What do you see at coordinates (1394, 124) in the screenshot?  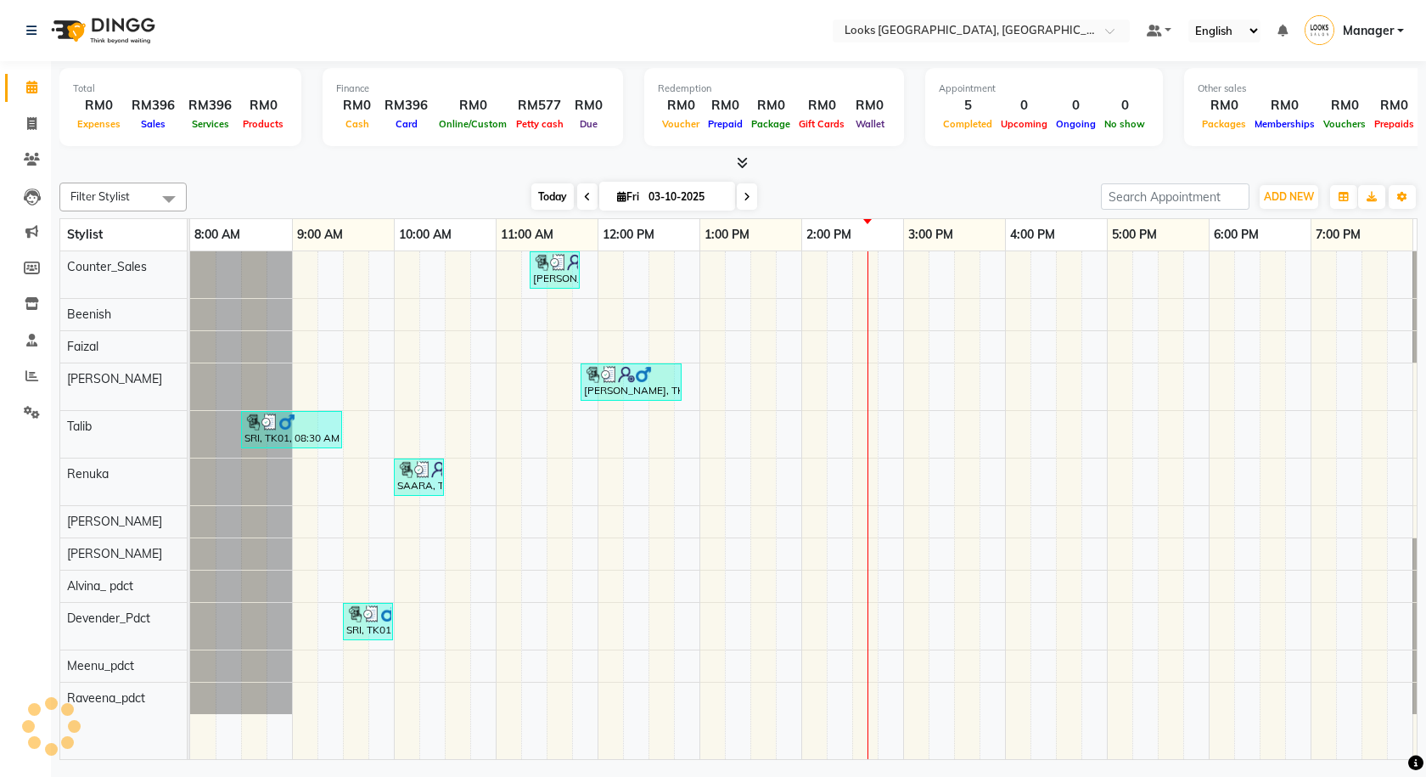 I see `span: Prepaids` at bounding box center [1394, 124].